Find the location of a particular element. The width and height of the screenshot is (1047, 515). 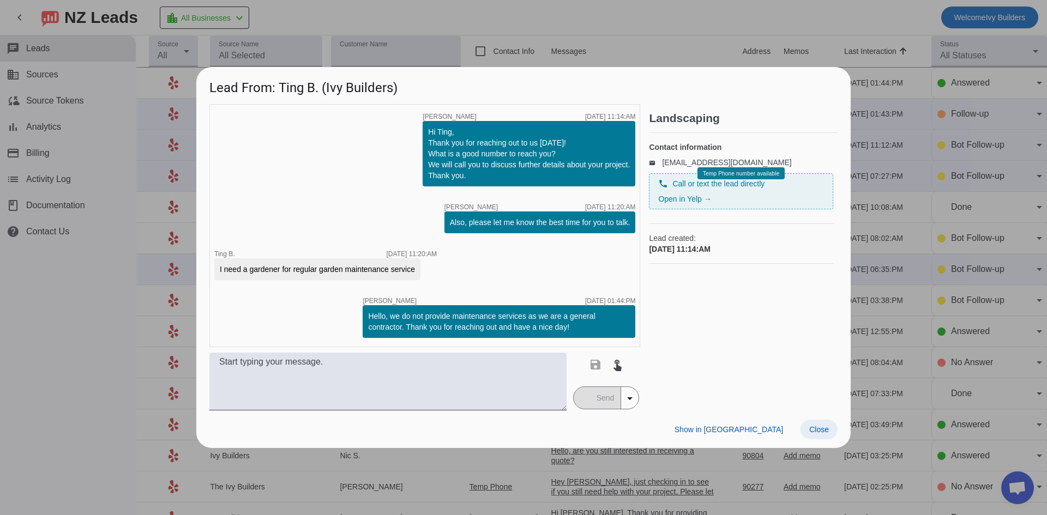

div: Also, please let me know the best time for you to talk.​ is located at coordinates (540, 222).